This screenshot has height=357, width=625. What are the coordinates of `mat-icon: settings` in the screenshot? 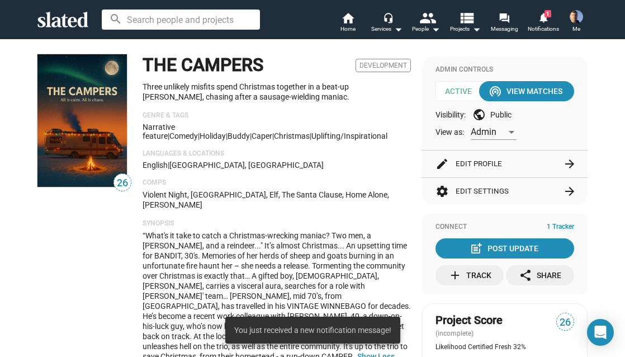 It's located at (442, 191).